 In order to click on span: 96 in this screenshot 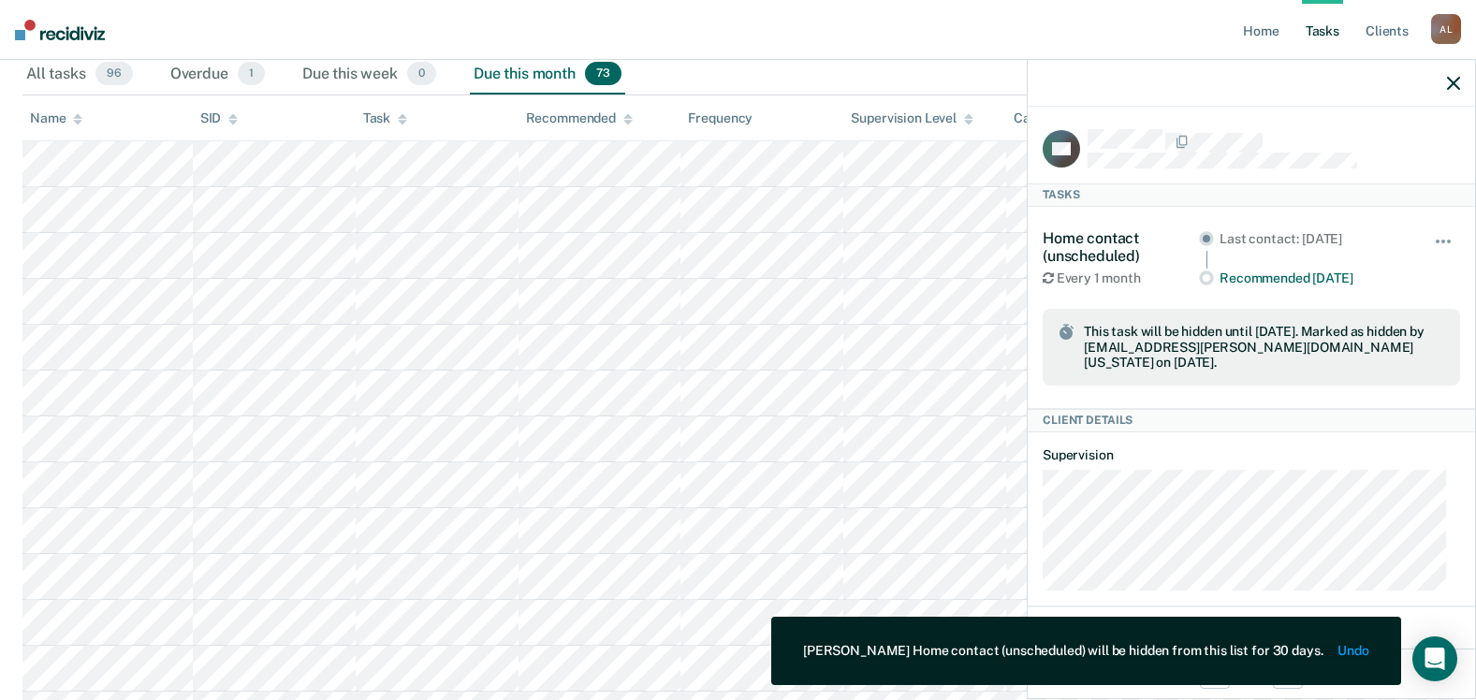, I will do `click(114, 74)`.